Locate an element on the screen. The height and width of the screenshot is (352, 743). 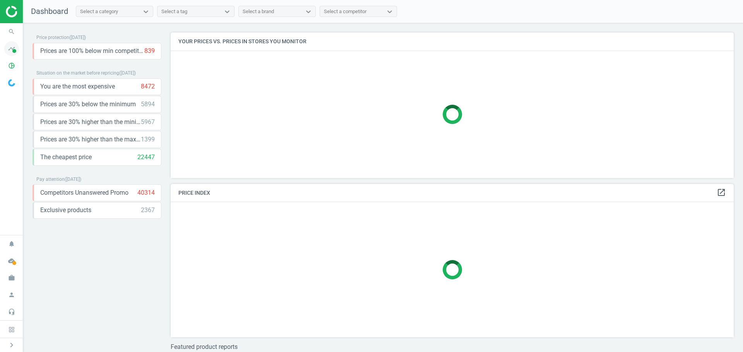
i: pie_chart_outlined is located at coordinates (12, 66).